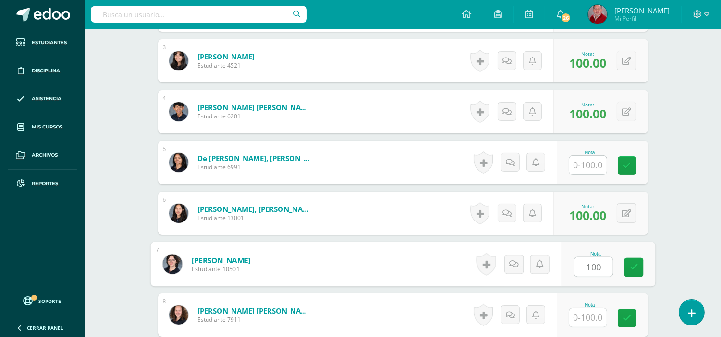 The image size is (721, 337). I want to click on span: Estudiantes, so click(49, 43).